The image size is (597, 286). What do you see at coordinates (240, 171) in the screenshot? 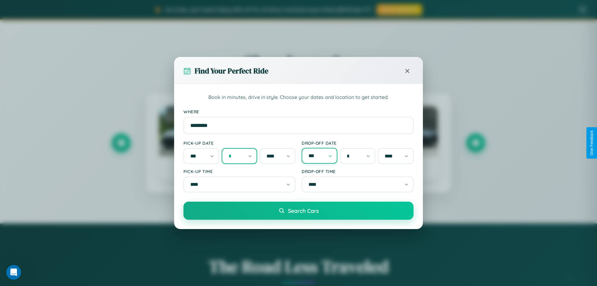
I see `label: Pick-up Time` at bounding box center [240, 171].